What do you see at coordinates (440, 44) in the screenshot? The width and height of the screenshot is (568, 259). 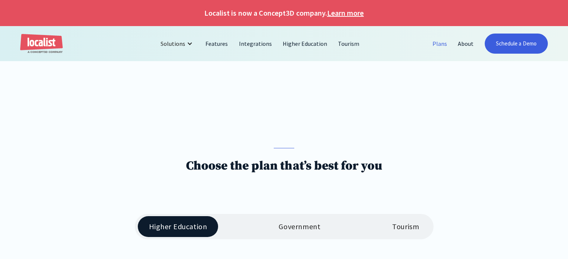 I see `a: Plans` at bounding box center [440, 44].